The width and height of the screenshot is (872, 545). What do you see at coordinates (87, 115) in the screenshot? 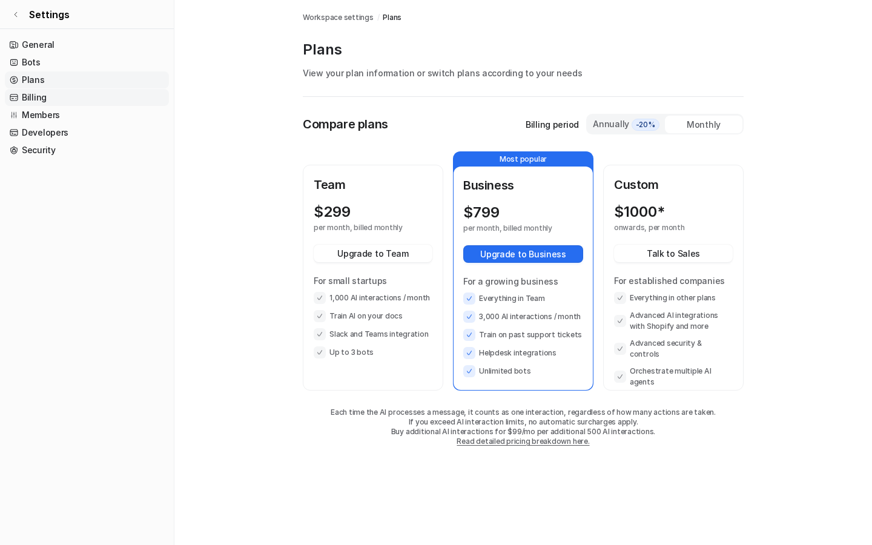
I see `a: Members` at bounding box center [87, 115].